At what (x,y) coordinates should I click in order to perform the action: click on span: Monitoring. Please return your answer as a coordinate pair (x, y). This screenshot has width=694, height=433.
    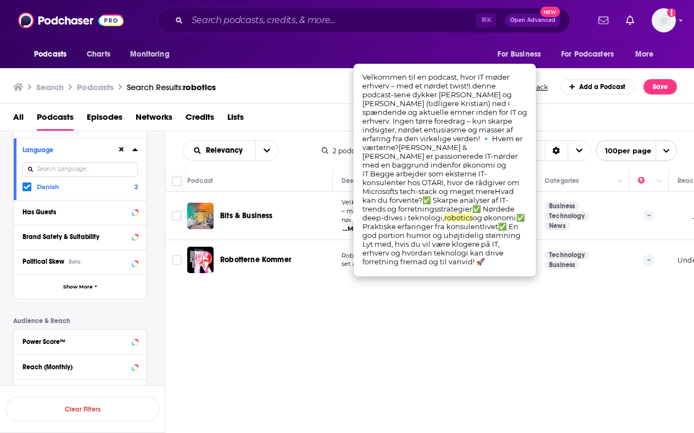
    Looking at the image, I should click on (149, 54).